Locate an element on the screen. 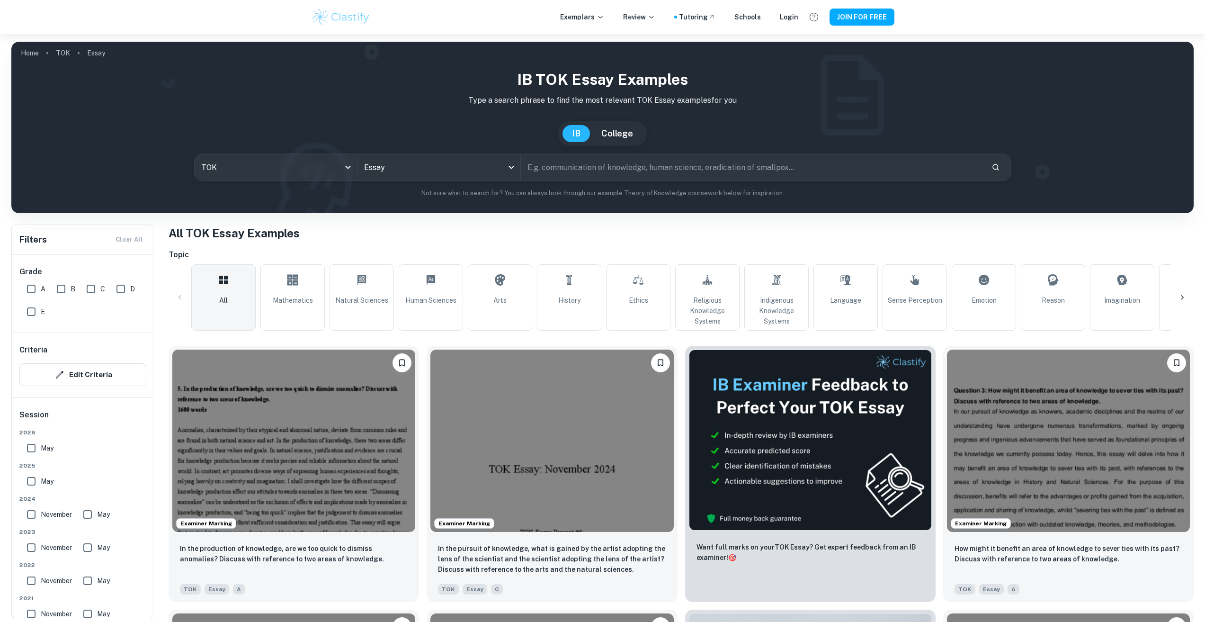  img: profile cover is located at coordinates (602, 127).